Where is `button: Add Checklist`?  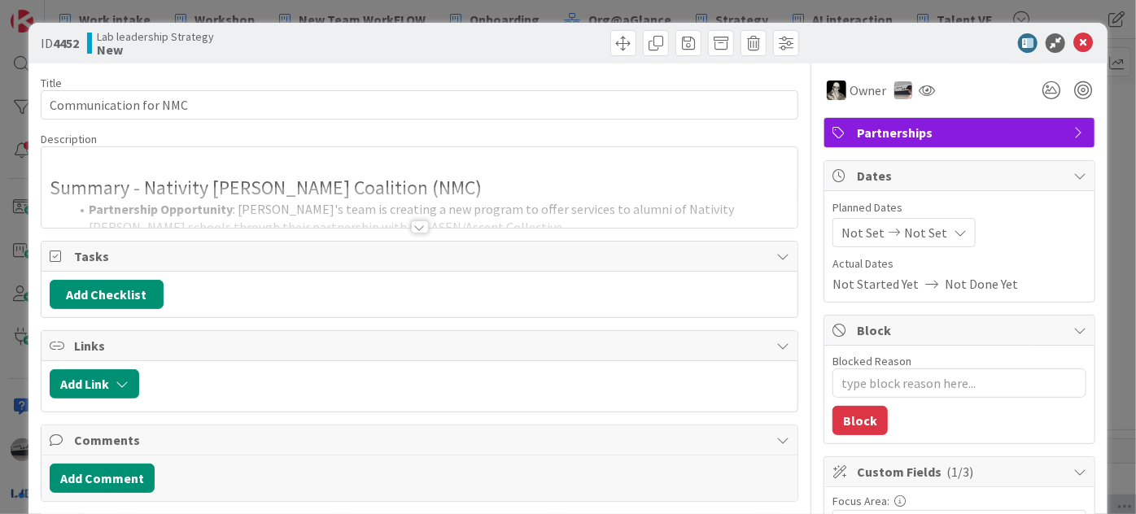
button: Add Checklist is located at coordinates (107, 295).